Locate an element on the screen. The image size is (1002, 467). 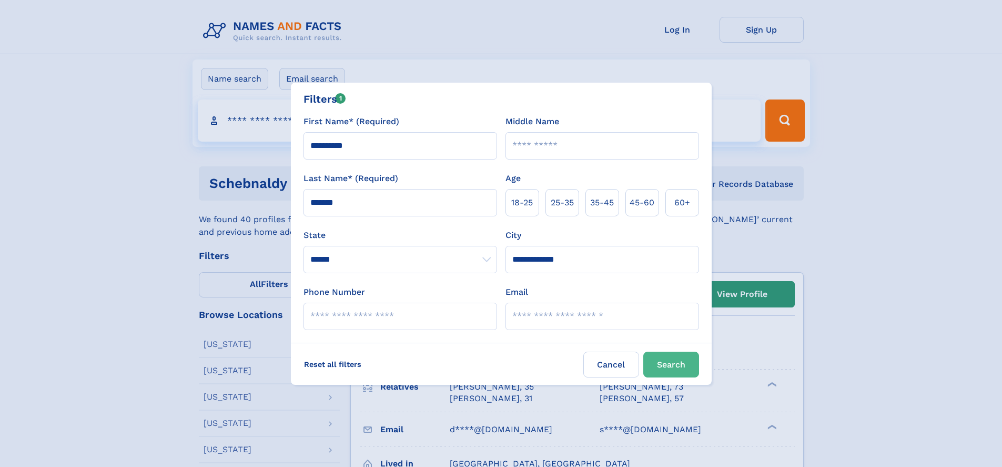
label: Last Name* (Required) is located at coordinates (351, 178).